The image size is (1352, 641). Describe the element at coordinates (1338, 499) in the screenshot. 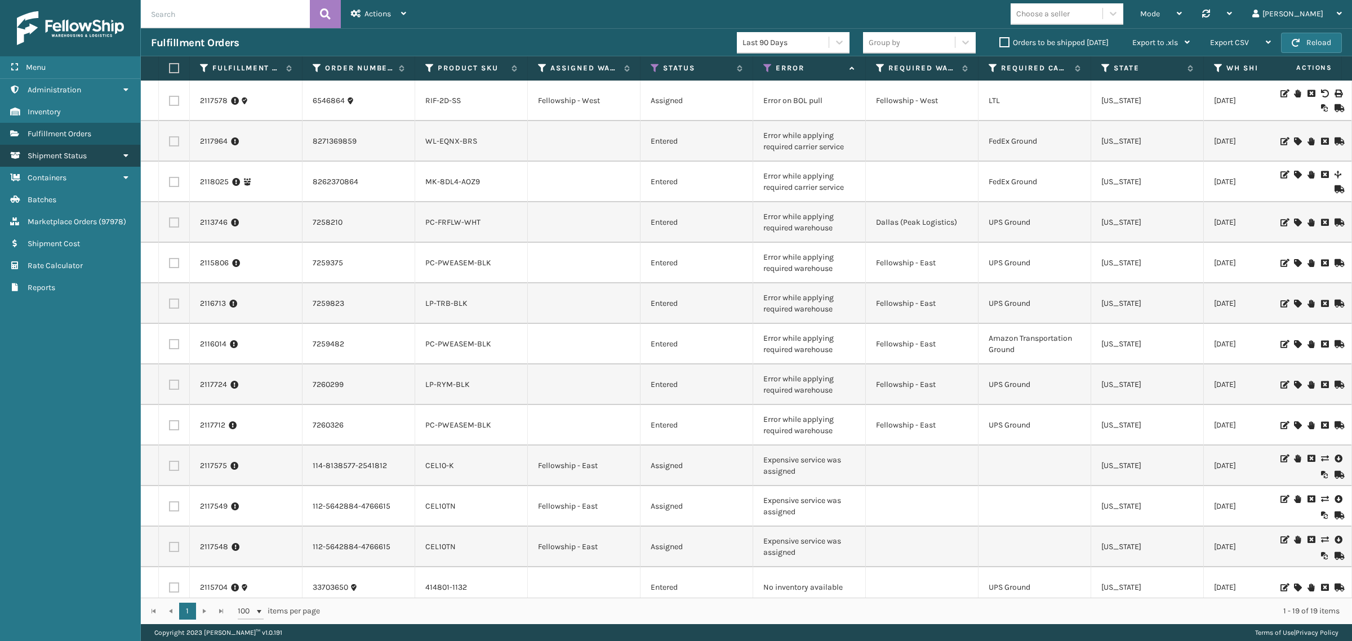

I see `i: Pull Label` at that location.